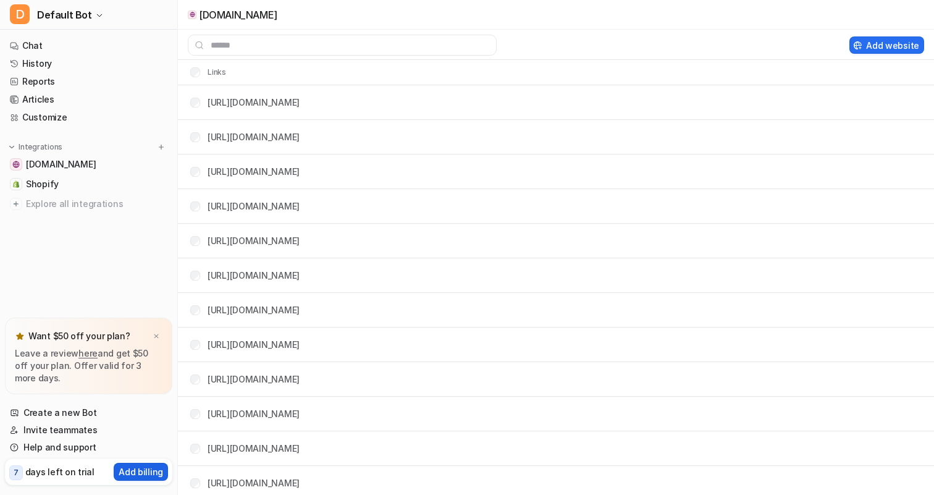 The image size is (934, 495). What do you see at coordinates (96, 204) in the screenshot?
I see `span: Explore all integrations` at bounding box center [96, 204].